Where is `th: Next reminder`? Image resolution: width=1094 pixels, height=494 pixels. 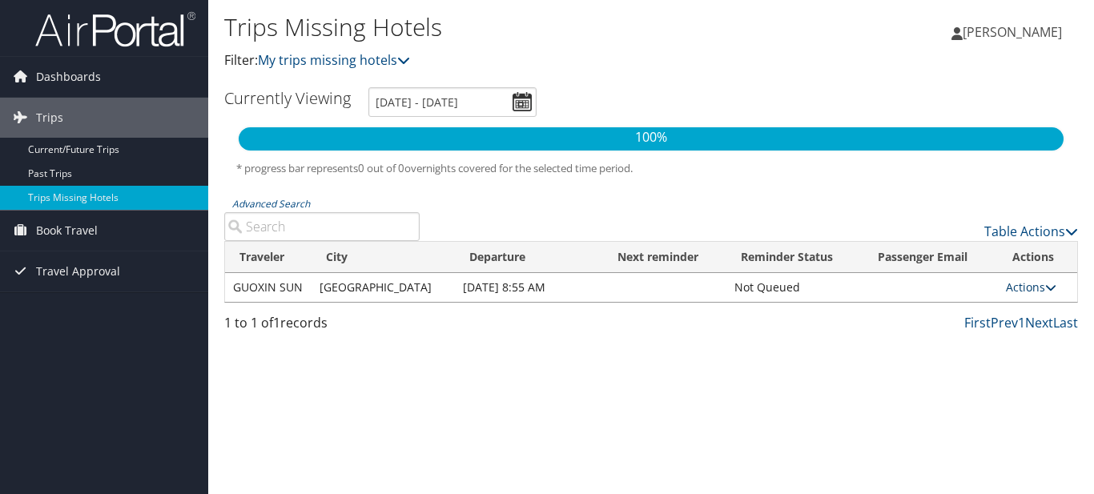 th: Next reminder is located at coordinates (665, 257).